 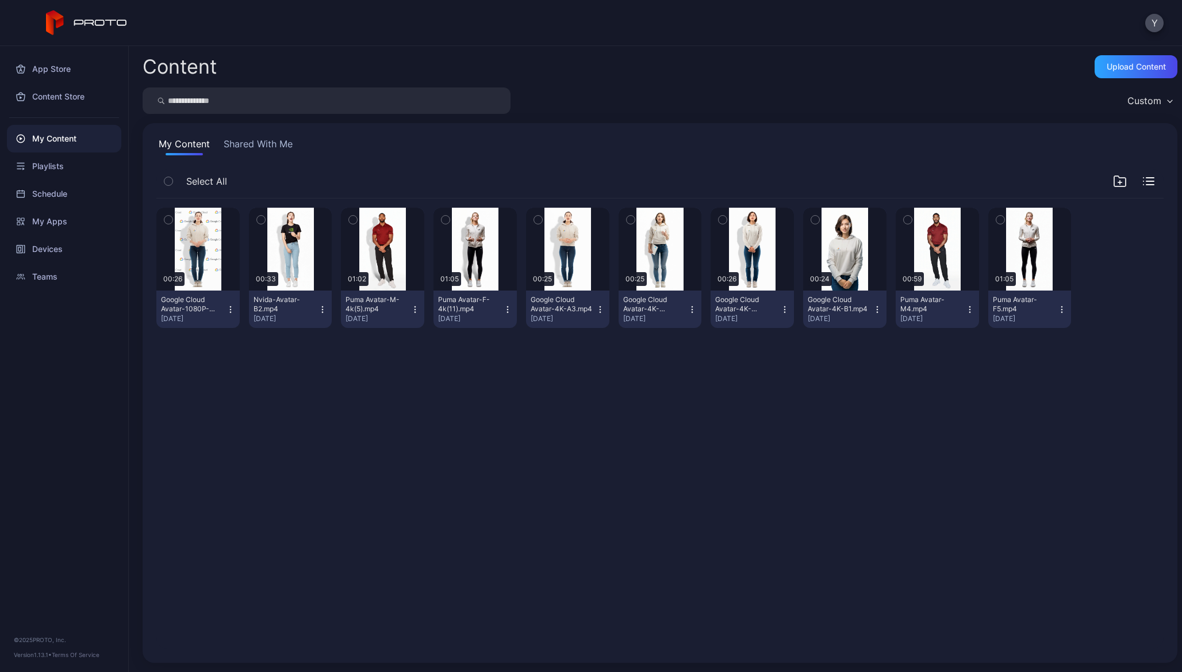 I want to click on a: Teams, so click(x=64, y=277).